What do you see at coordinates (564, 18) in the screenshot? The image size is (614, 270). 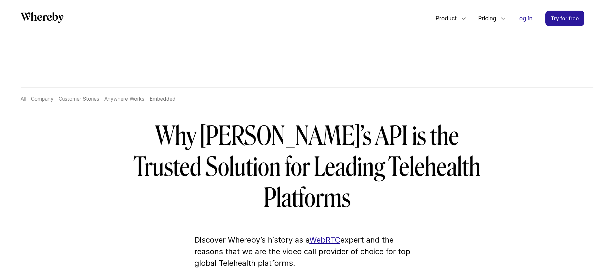 I see `a: Try for free` at bounding box center [564, 18].